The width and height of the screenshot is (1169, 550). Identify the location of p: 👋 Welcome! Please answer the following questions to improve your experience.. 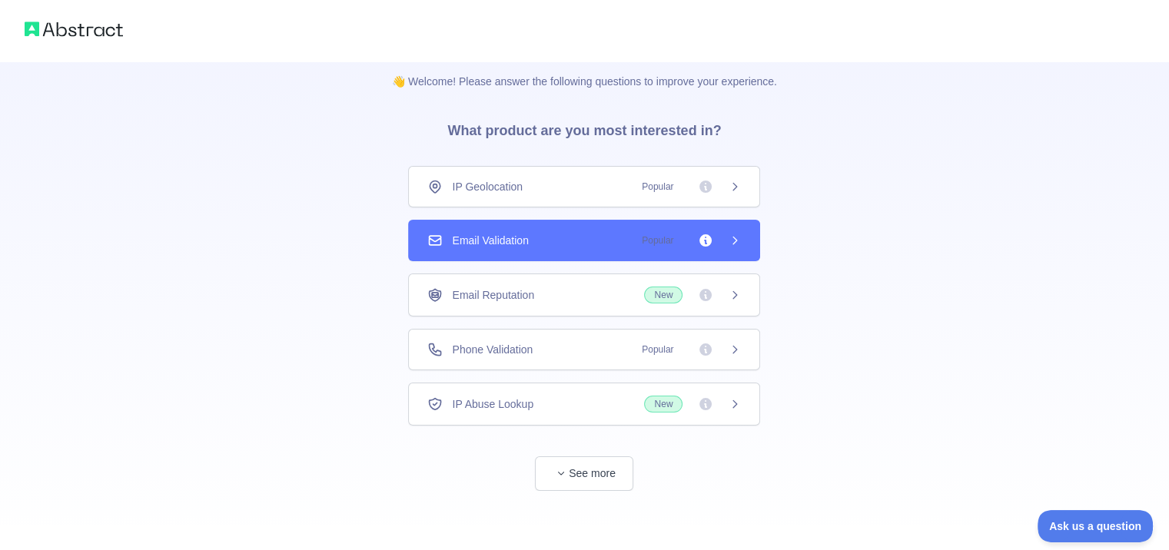
(584, 69).